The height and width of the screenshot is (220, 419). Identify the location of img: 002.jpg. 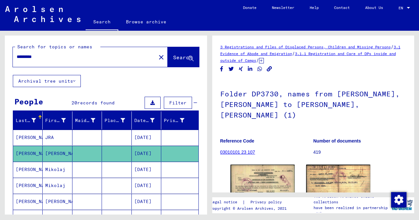
(339, 190).